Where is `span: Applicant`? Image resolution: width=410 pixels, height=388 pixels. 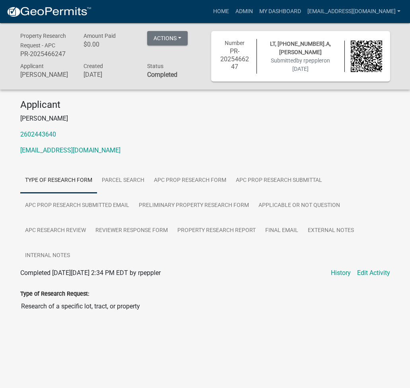 span: Applicant is located at coordinates (32, 66).